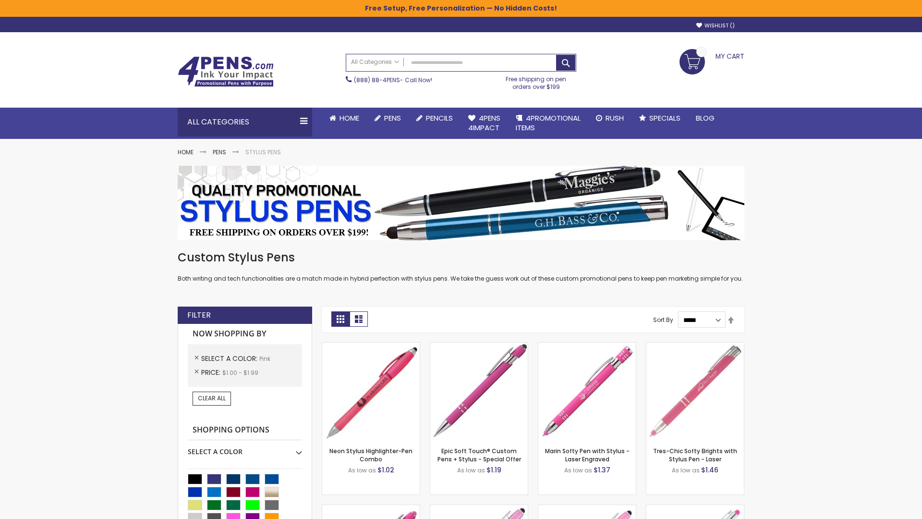 The image size is (922, 519). What do you see at coordinates (610, 118) in the screenshot?
I see `a: Rush` at bounding box center [610, 118].